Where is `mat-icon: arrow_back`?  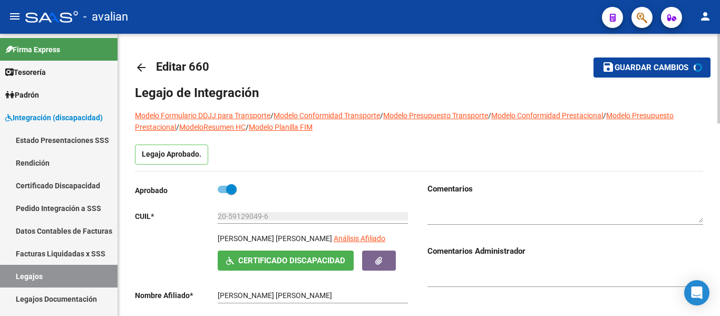
mat-icon: arrow_back is located at coordinates (141, 67).